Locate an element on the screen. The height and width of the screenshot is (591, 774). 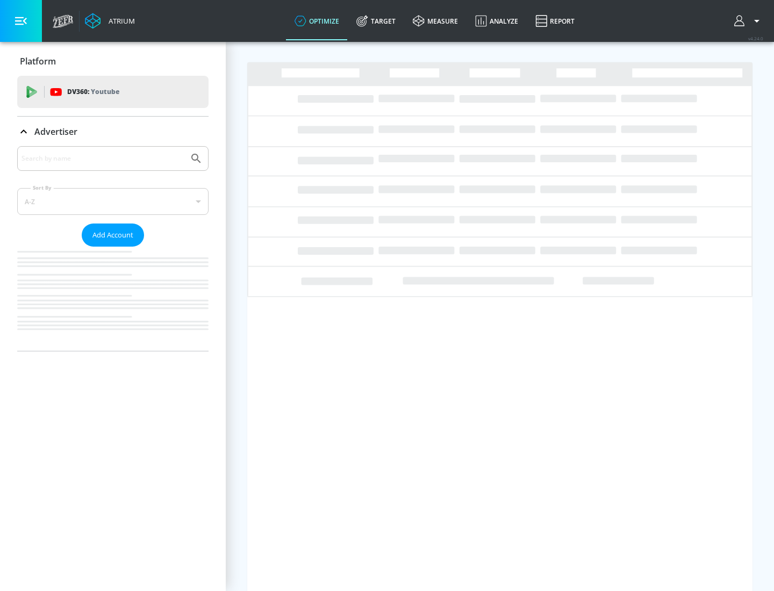
a: measure is located at coordinates (435, 21).